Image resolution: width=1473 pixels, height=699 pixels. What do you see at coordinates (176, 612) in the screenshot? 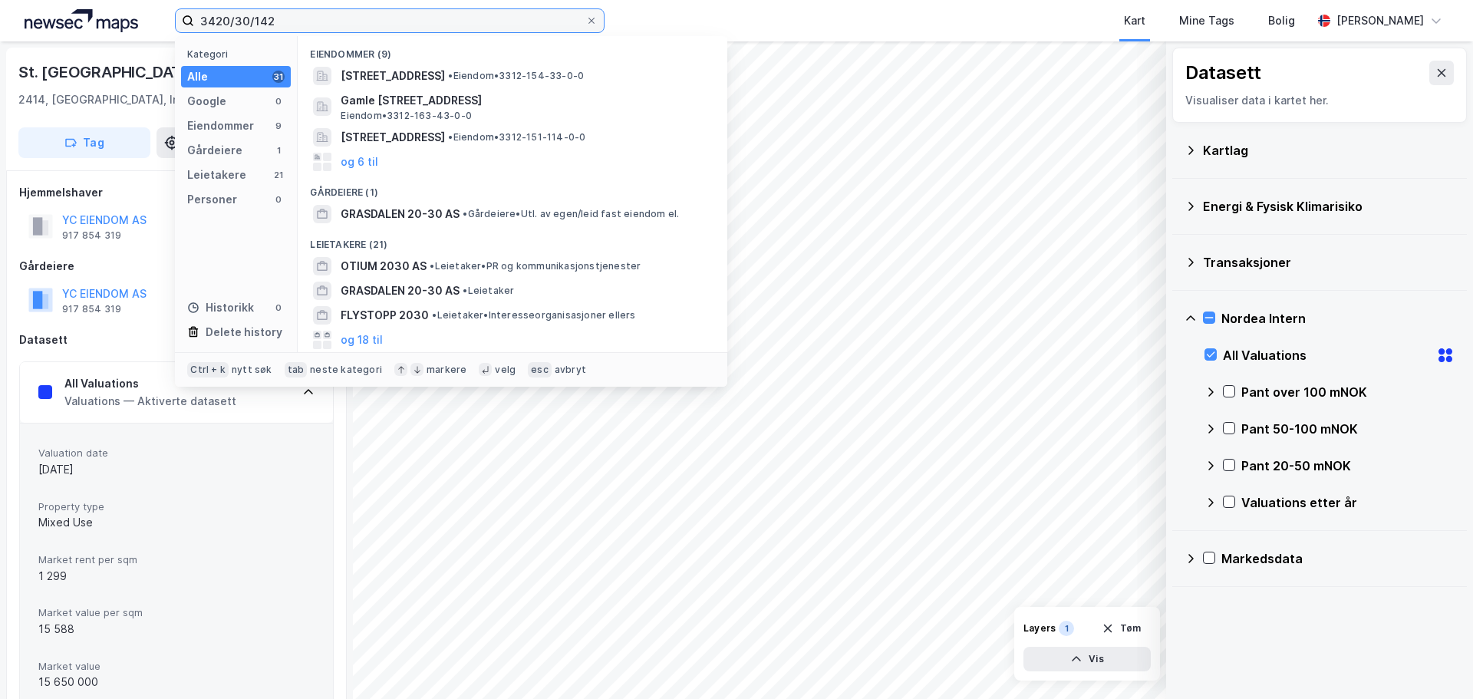
I see `span: Market value per sqm` at bounding box center [176, 612].